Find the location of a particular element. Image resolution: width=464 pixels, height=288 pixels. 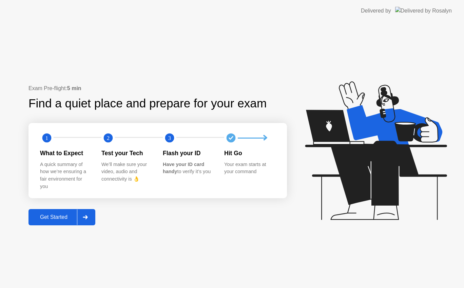

text: 3 is located at coordinates (170, 138).